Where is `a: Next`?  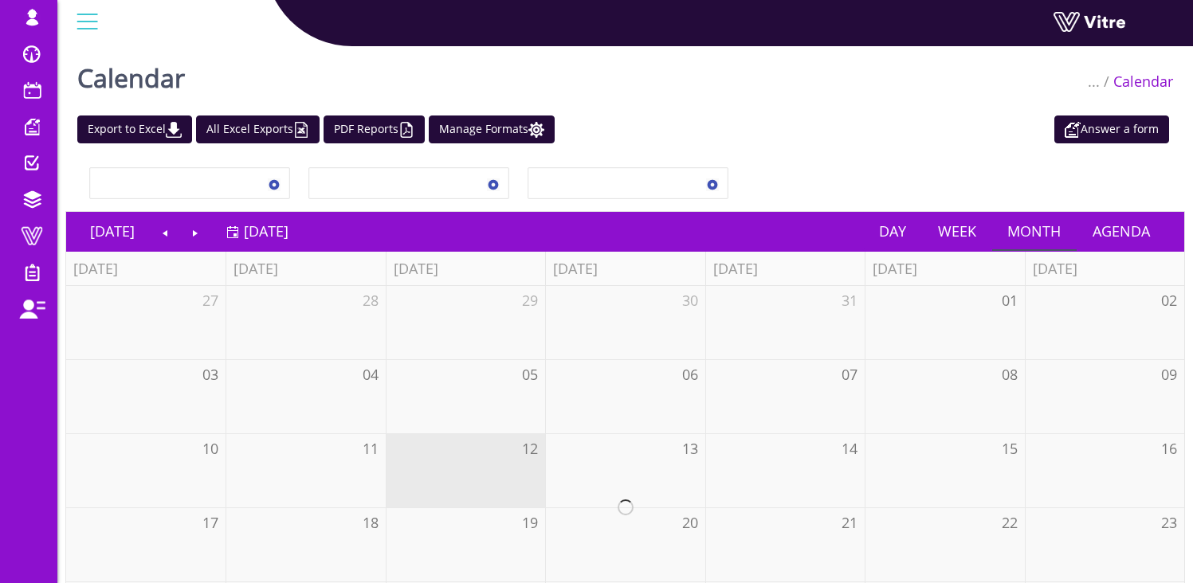
a: Next is located at coordinates (195, 231).